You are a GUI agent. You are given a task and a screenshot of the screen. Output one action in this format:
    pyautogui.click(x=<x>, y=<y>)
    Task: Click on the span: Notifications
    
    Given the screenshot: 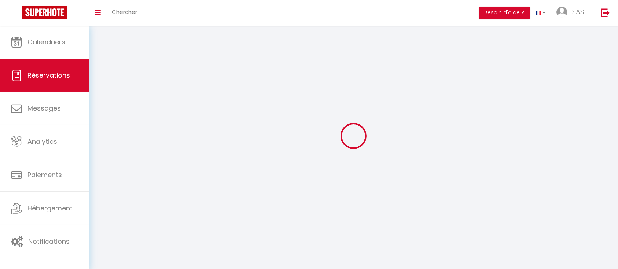 What is the action you would take?
    pyautogui.click(x=49, y=242)
    